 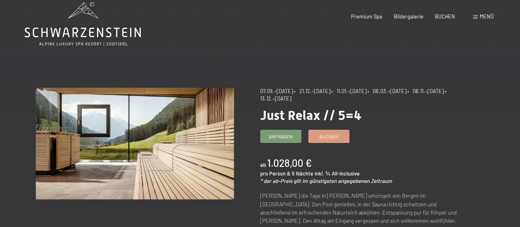 I want to click on img: Just Relax // 5=4, so click(x=135, y=143).